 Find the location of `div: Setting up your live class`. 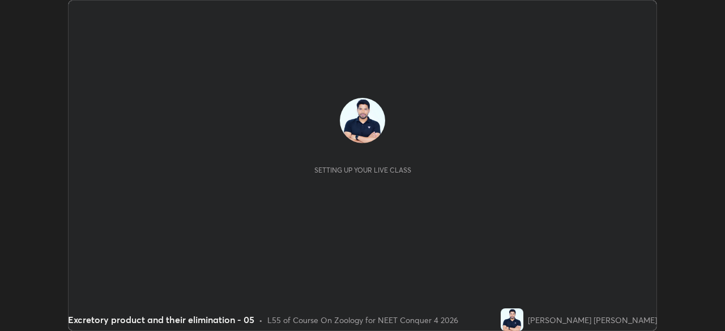

div: Setting up your live class is located at coordinates (362, 170).